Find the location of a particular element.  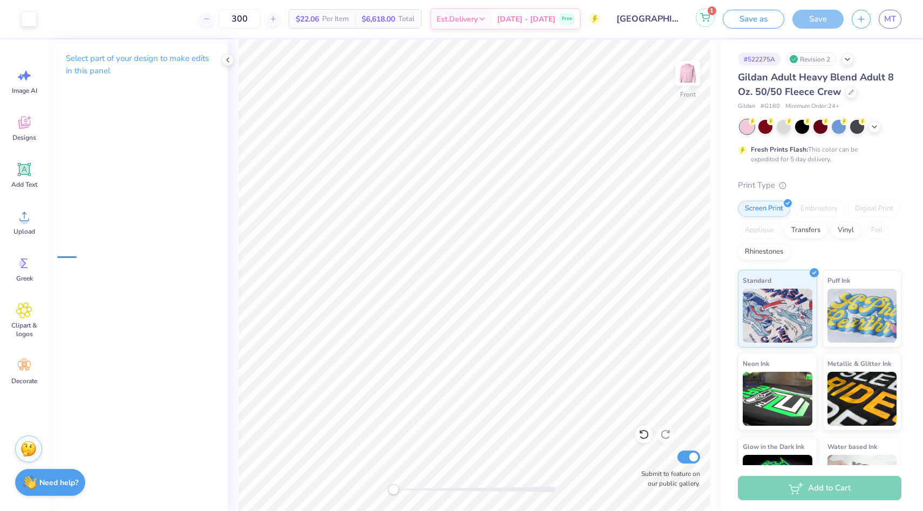

strong: Need help? is located at coordinates (59, 483).